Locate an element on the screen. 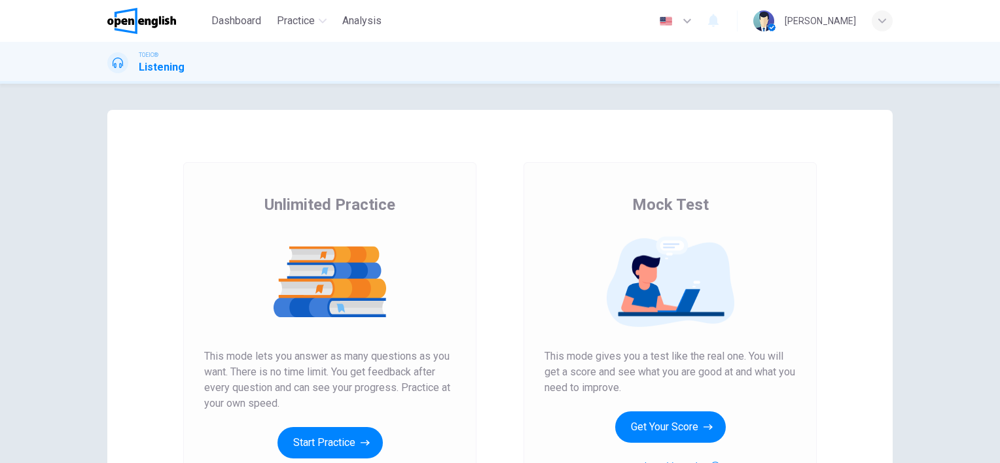 The image size is (1000, 463). img: Profile picture is located at coordinates (764, 21).